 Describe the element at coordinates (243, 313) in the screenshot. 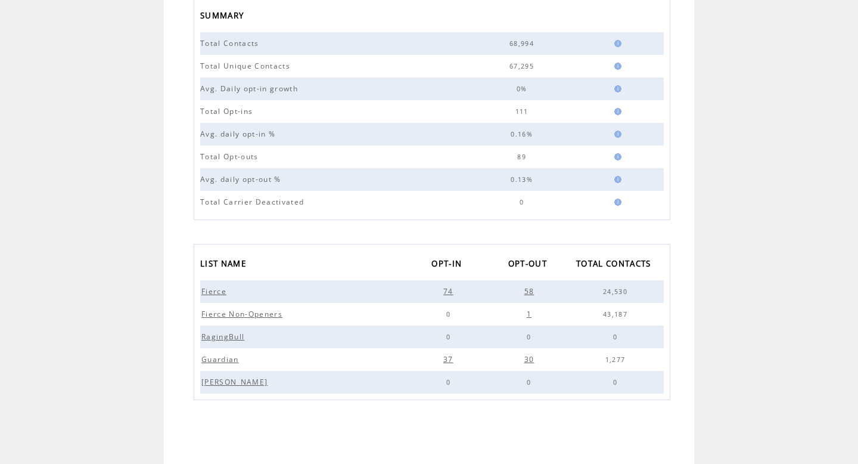

I see `span: Fierce Non-Openers` at that location.